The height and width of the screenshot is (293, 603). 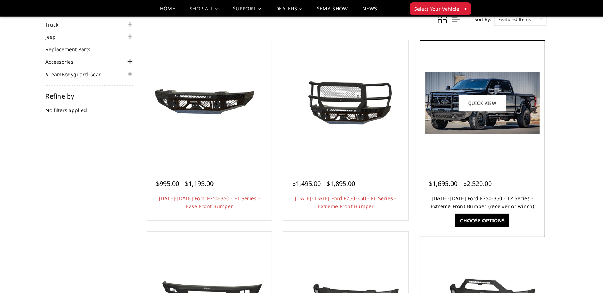 I want to click on a: Dealers, so click(x=289, y=11).